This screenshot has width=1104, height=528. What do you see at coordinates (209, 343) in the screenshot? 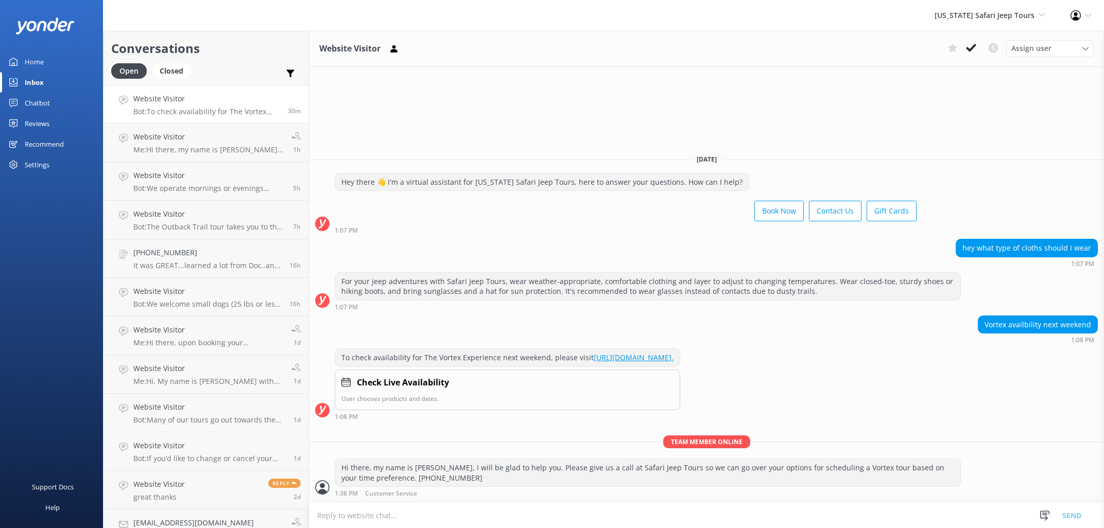
I see `p: Me: Hi there, upon booking your reservation, we are able to add on gratuity for your tour guide.` at bounding box center [209, 343].